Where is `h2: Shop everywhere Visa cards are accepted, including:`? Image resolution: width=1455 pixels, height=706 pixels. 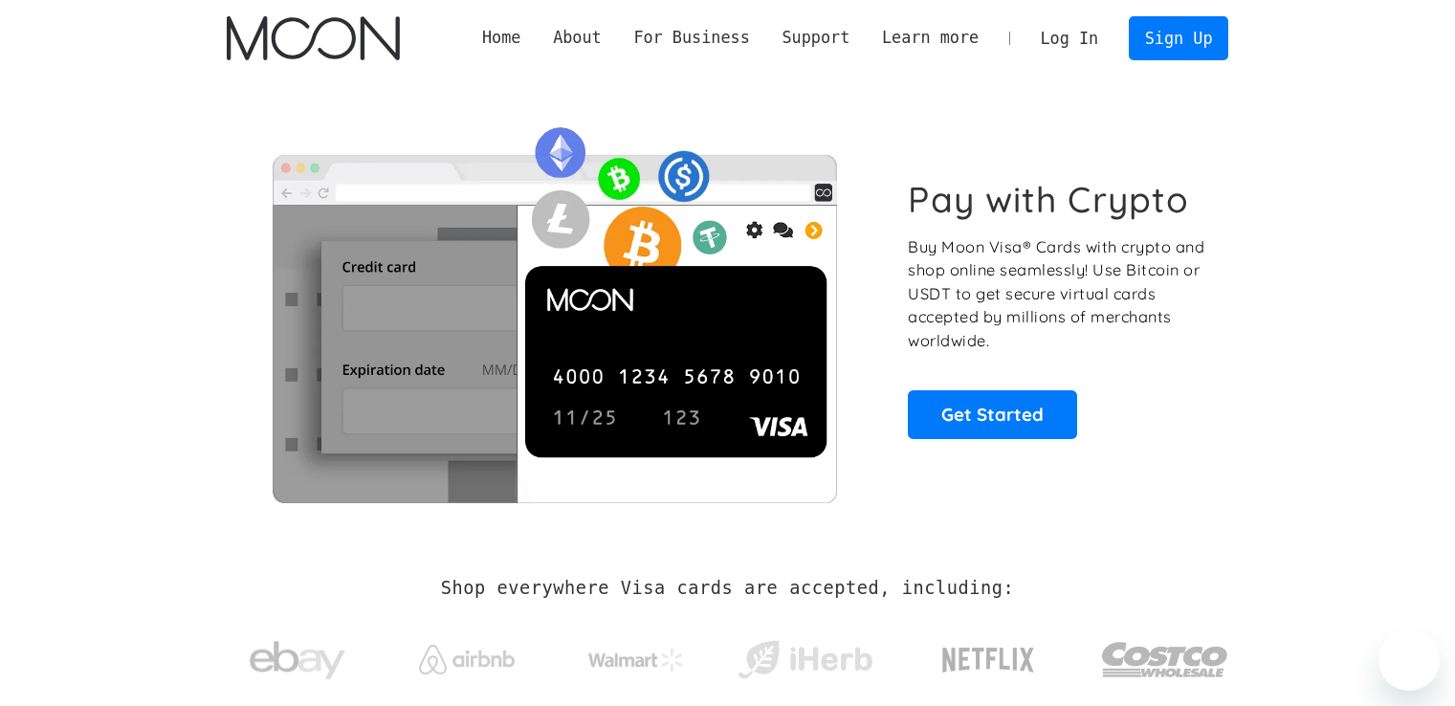 h2: Shop everywhere Visa cards are accepted, including: is located at coordinates (727, 588).